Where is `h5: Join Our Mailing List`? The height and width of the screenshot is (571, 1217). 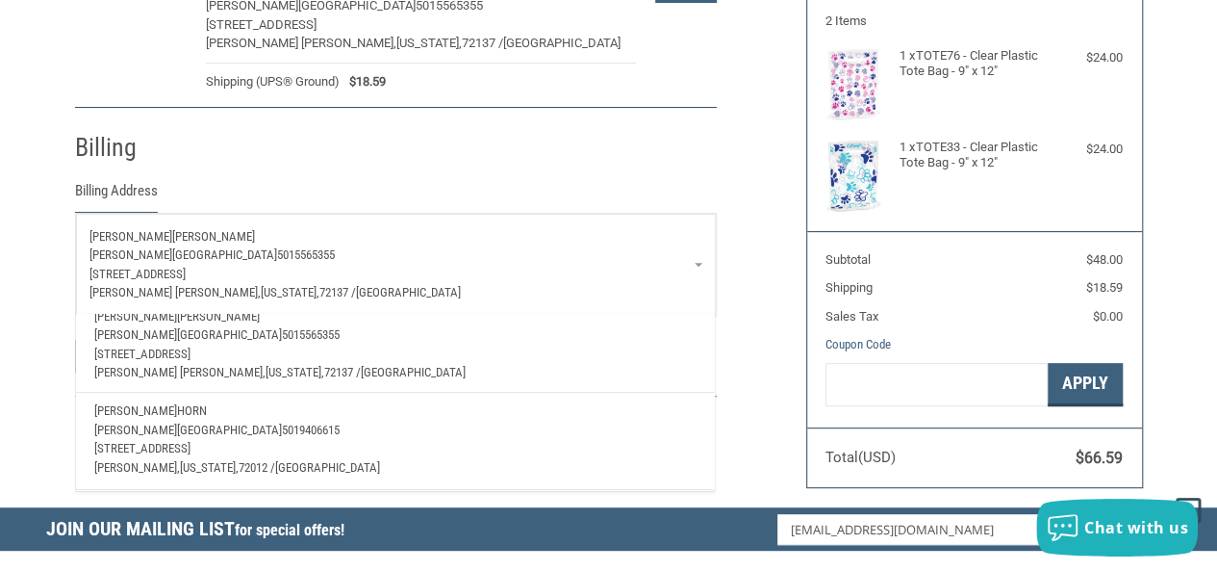
h5: Join Our Mailing List is located at coordinates (200, 531).